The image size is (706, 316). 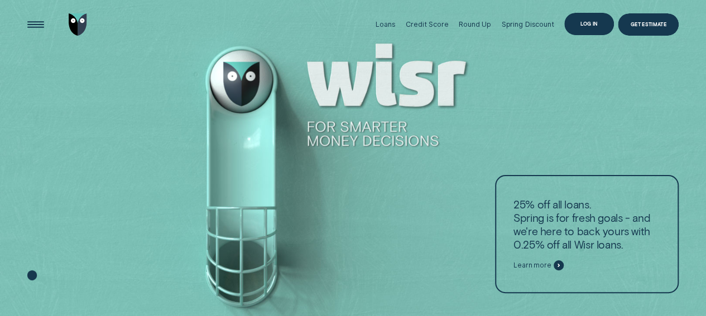 What do you see at coordinates (589, 24) in the screenshot?
I see `button: Log in` at bounding box center [589, 24].